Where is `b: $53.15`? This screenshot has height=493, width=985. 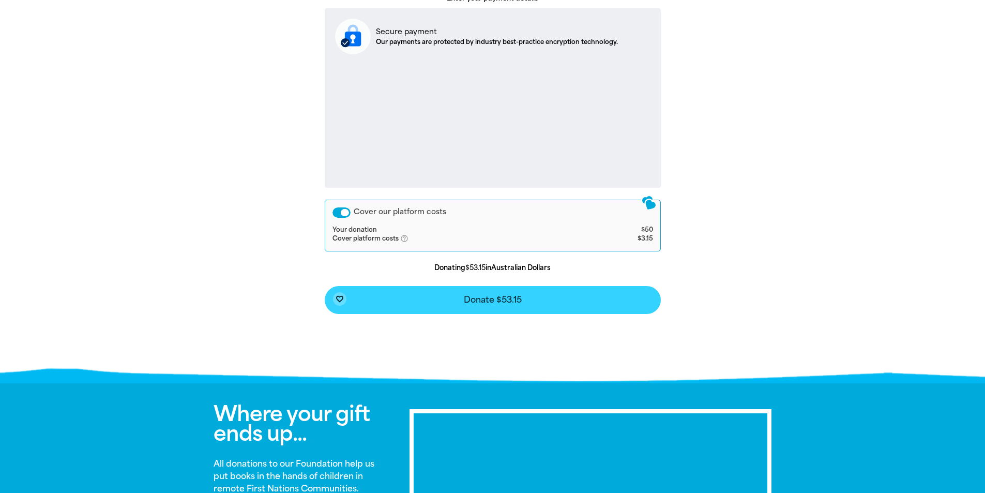 b: $53.15 is located at coordinates (475, 267).